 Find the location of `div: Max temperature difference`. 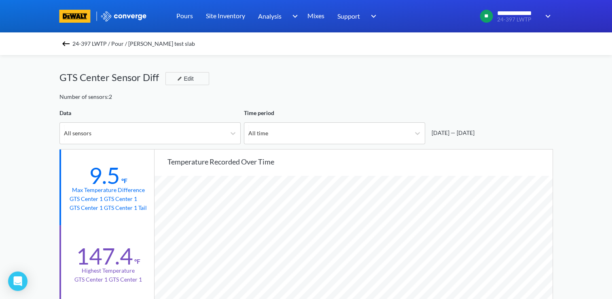

div: Max temperature difference is located at coordinates (108, 190).